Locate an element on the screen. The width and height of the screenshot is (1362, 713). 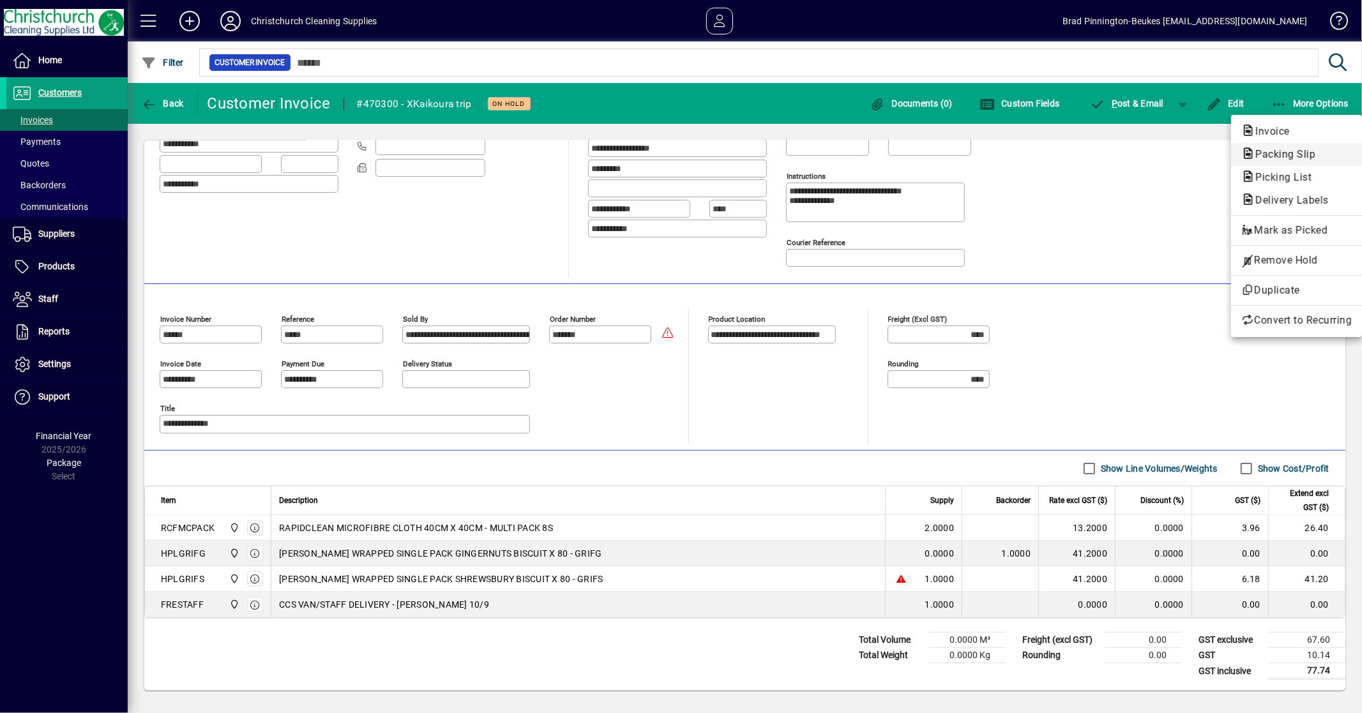
span: Mark as Picked is located at coordinates (1296, 231).